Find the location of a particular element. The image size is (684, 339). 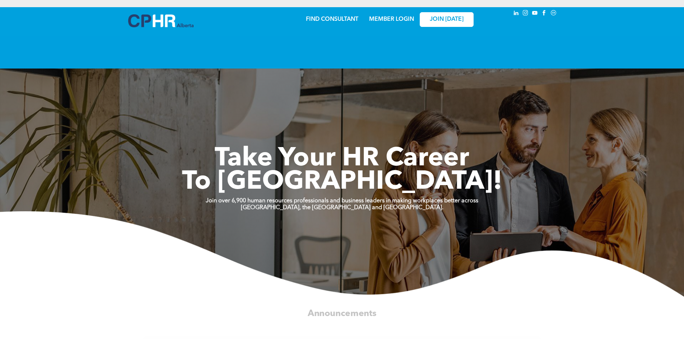

a: MEMBER LOGIN is located at coordinates (391, 19).